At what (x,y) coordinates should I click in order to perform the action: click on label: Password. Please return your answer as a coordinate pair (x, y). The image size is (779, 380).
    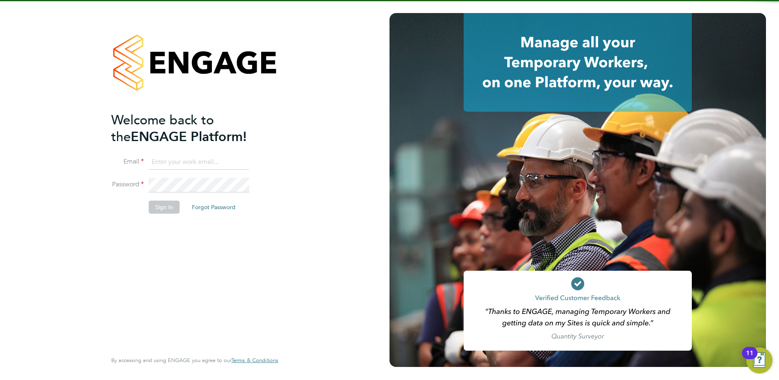
    Looking at the image, I should click on (127, 184).